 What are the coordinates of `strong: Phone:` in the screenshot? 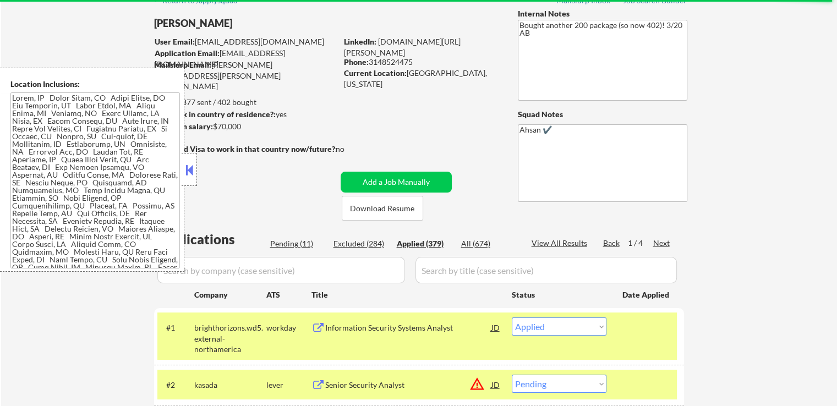 It's located at (356, 62).